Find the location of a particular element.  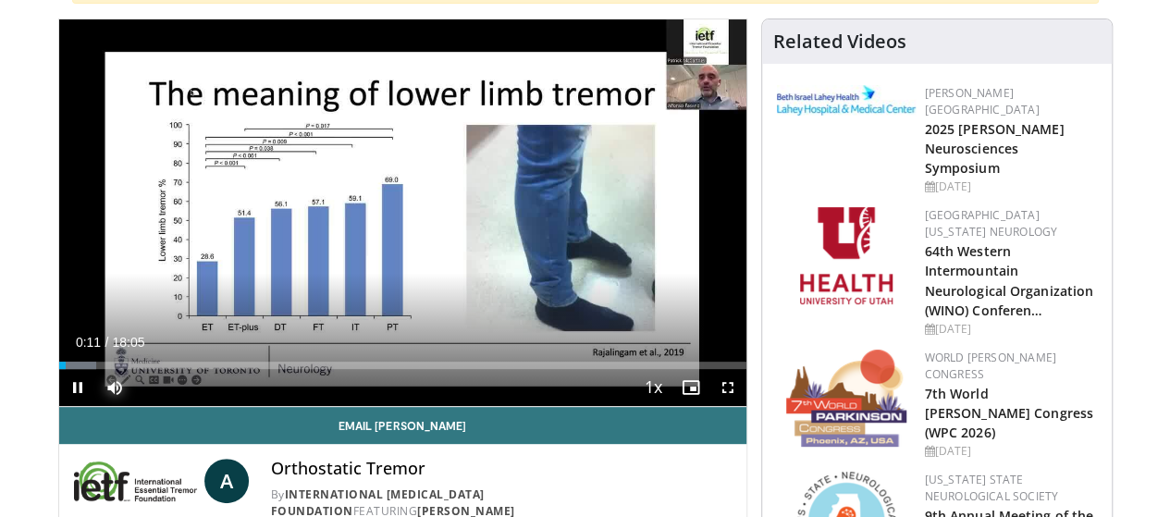

h4: Related Videos is located at coordinates (840, 42).